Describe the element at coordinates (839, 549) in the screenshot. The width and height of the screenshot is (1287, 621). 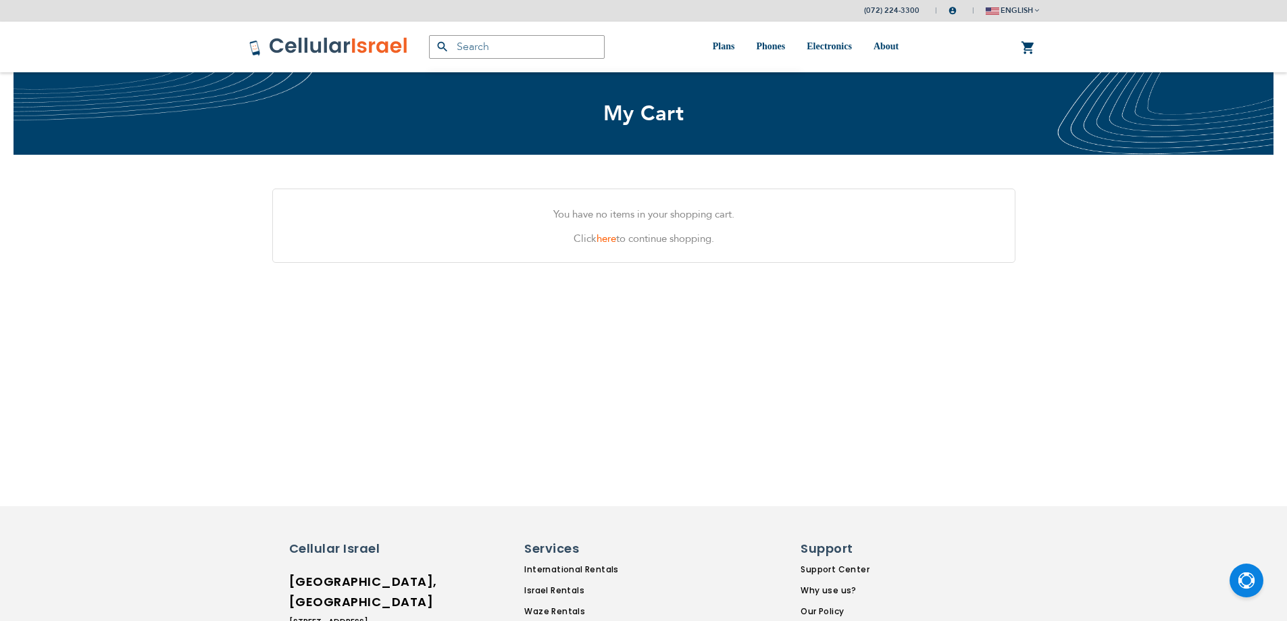
I see `h6: Support` at that location.